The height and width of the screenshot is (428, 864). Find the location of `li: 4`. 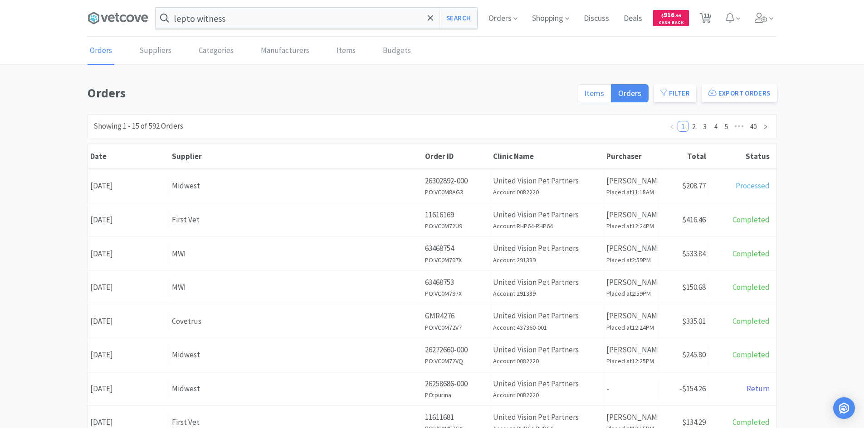

li: 4 is located at coordinates (715, 126).